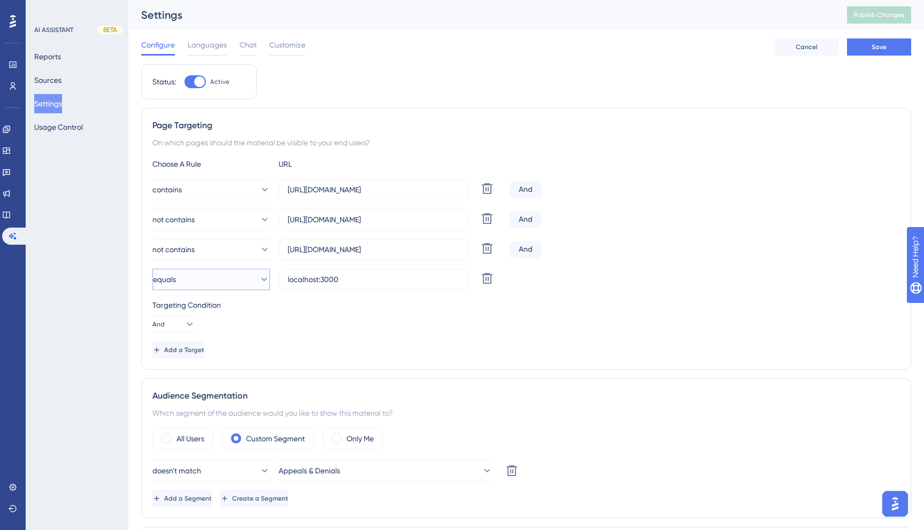 The height and width of the screenshot is (530, 924). What do you see at coordinates (879, 15) in the screenshot?
I see `button: Publish Changes` at bounding box center [879, 15].